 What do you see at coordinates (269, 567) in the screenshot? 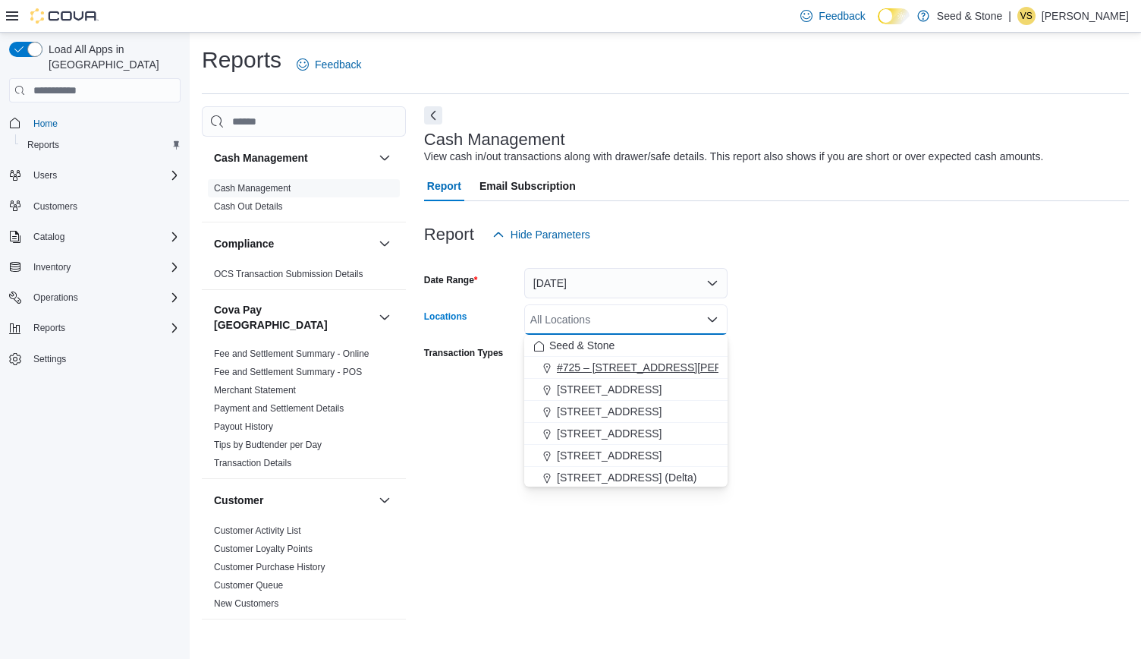
I see `span: Customer Purchase History` at bounding box center [269, 567].